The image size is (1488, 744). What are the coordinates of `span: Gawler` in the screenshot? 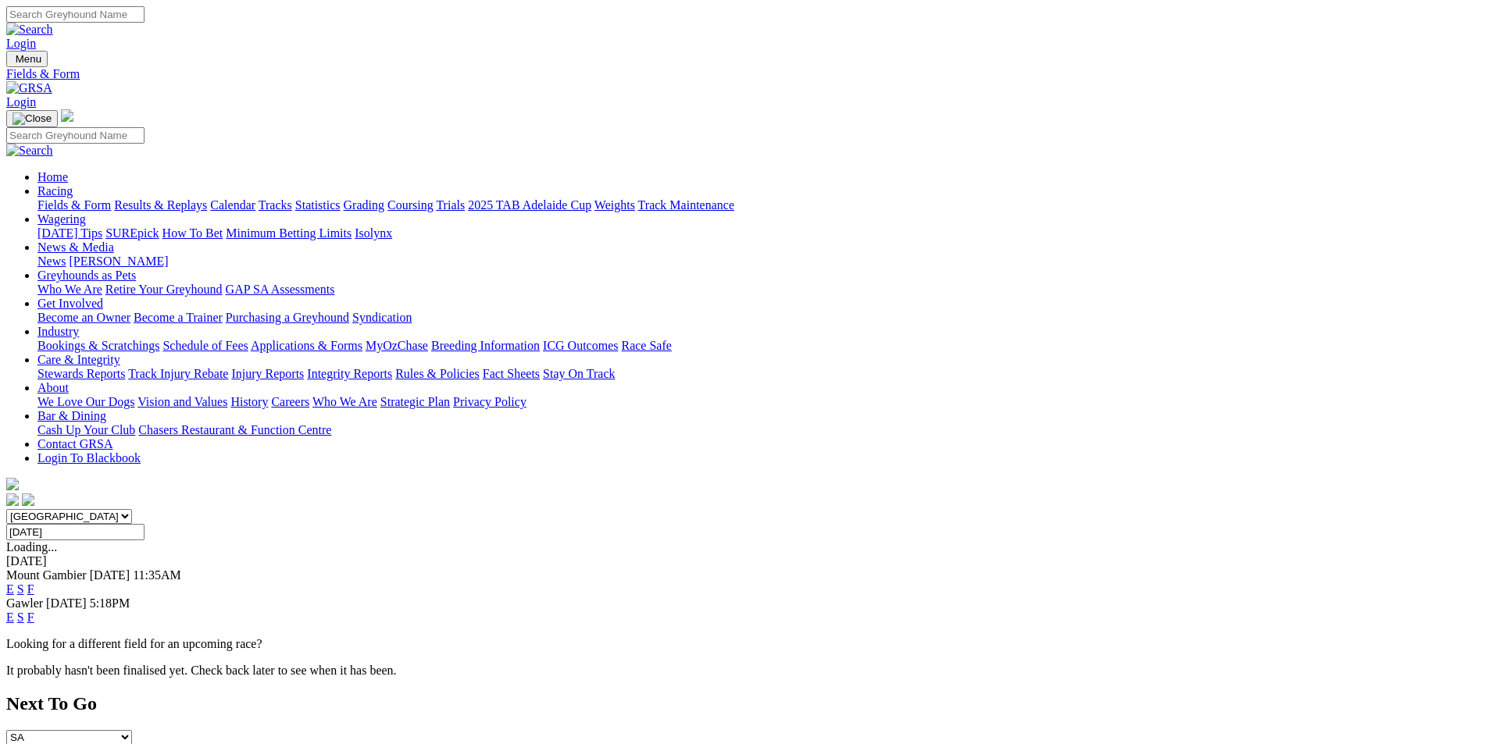 It's located at (24, 603).